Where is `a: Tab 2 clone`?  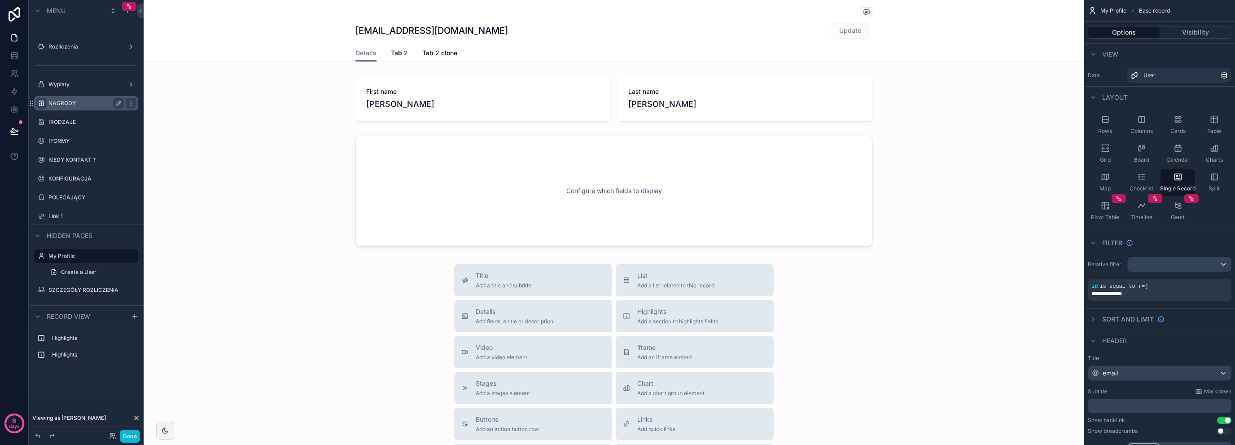 a: Tab 2 clone is located at coordinates (440, 54).